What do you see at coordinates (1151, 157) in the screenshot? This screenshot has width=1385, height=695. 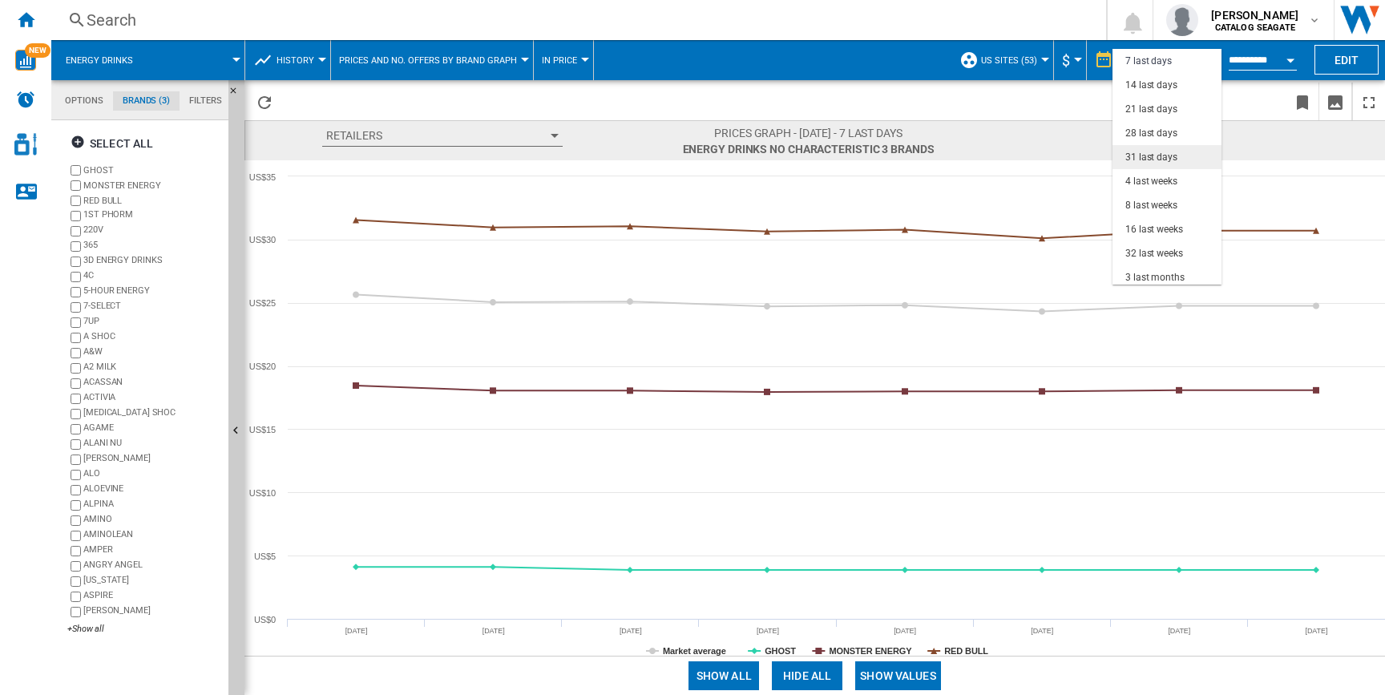 I see `div: 31 last days` at bounding box center [1151, 157].